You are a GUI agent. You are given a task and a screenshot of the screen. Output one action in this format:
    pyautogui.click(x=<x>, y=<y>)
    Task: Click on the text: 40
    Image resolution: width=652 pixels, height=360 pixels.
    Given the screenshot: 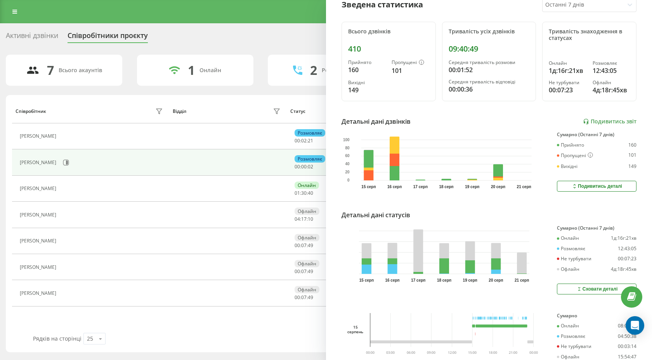 What is the action you would take?
    pyautogui.click(x=347, y=164)
    